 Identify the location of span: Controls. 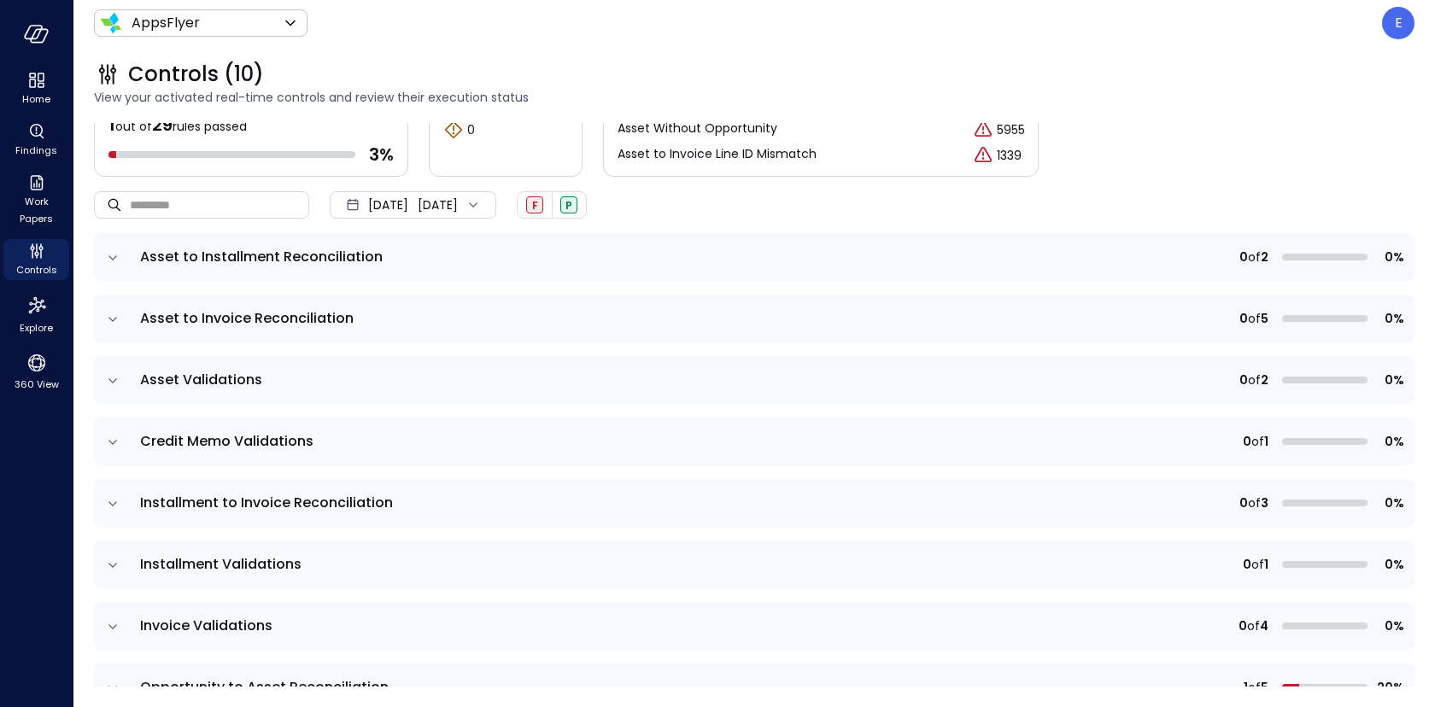
(37, 270).